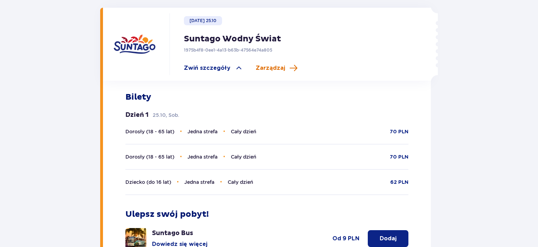  Describe the element at coordinates (167, 214) in the screenshot. I see `p: Ulepsz swój pobyt!` at that location.